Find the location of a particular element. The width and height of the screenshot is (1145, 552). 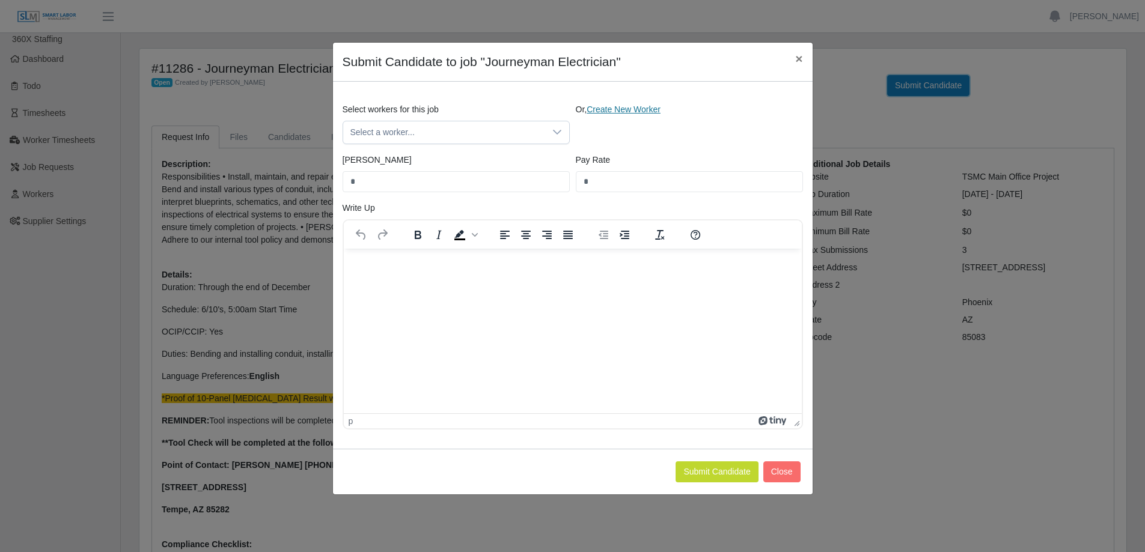

button: Decrease indent is located at coordinates (603, 235).